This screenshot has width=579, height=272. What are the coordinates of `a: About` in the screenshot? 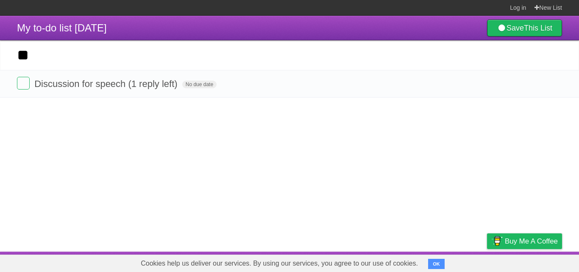 It's located at (383, 262).